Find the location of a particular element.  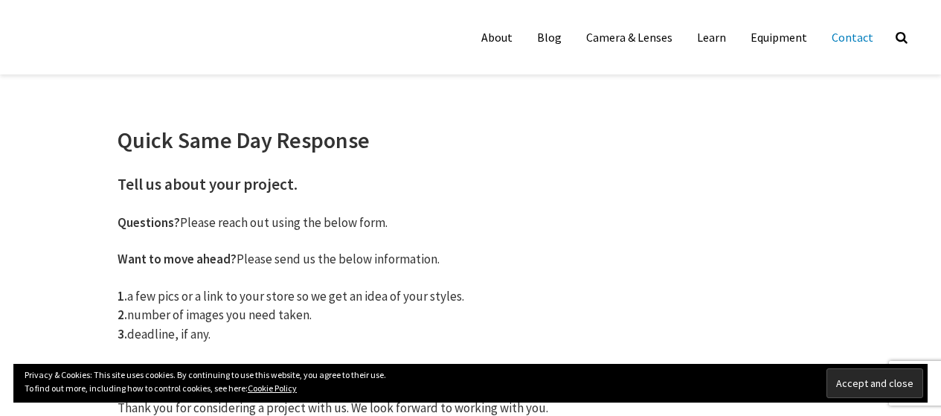

strong: 2. is located at coordinates (122, 315).